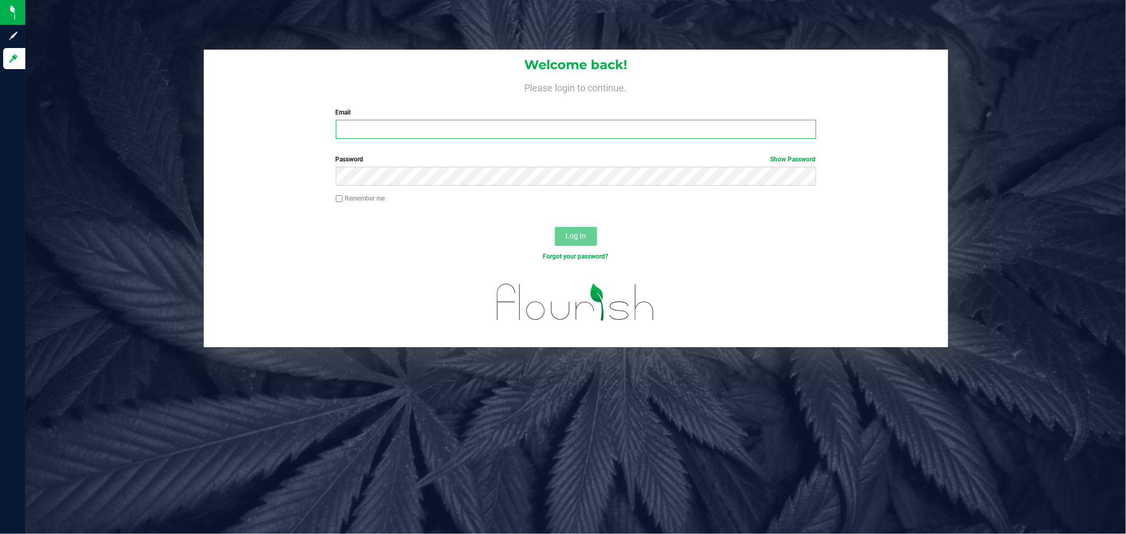  Describe the element at coordinates (13, 36) in the screenshot. I see `inline-svg: Sign up` at that location.